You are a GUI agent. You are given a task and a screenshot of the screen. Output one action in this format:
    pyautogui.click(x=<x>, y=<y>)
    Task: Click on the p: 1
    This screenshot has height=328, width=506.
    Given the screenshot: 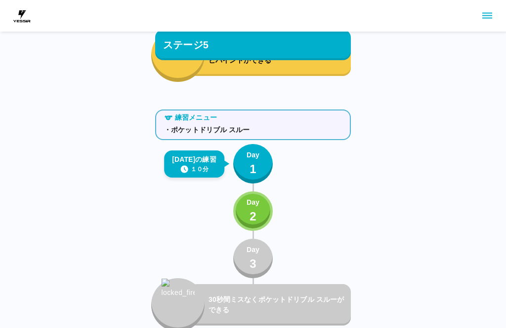 What is the action you would take?
    pyautogui.click(x=253, y=169)
    